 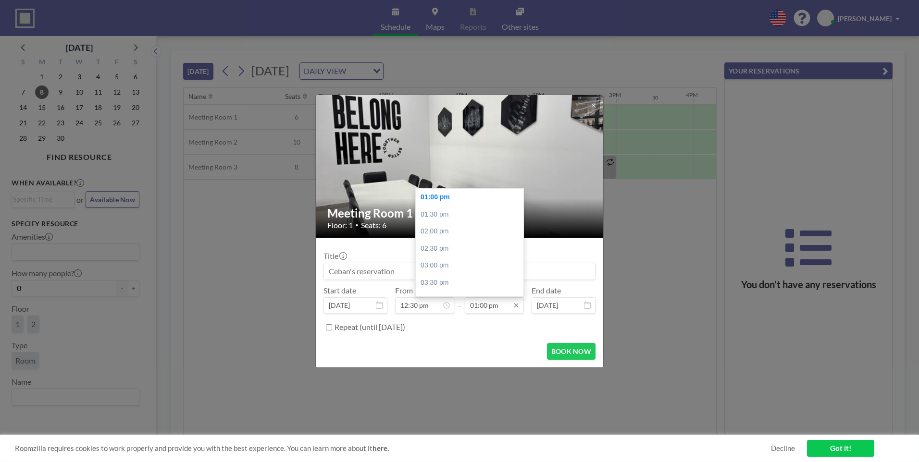 What do you see at coordinates (472, 198) in the screenshot?
I see `div: 01:00 pm` at bounding box center [472, 198].